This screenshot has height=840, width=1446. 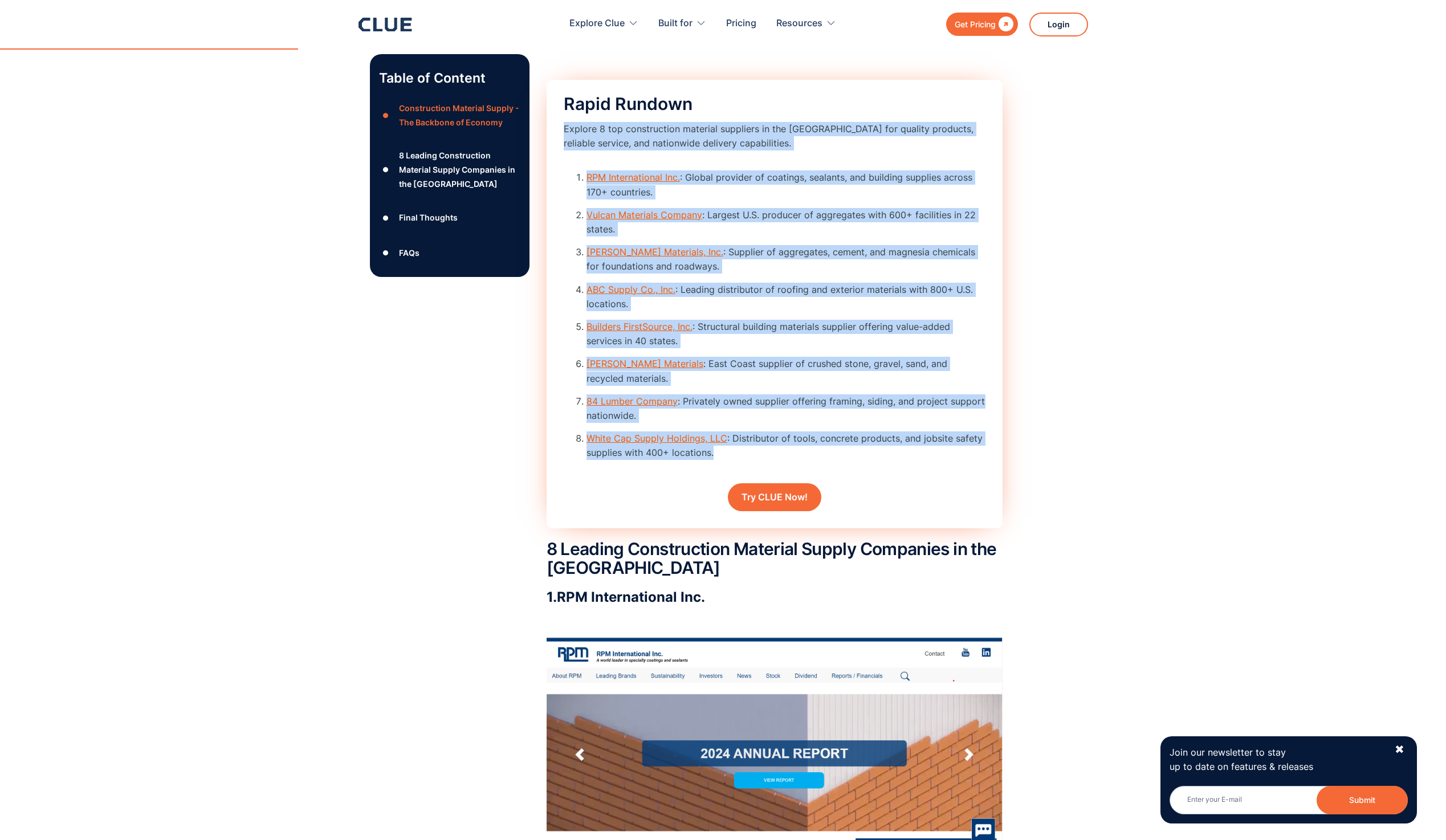 I want to click on a: Pricing, so click(x=741, y=23).